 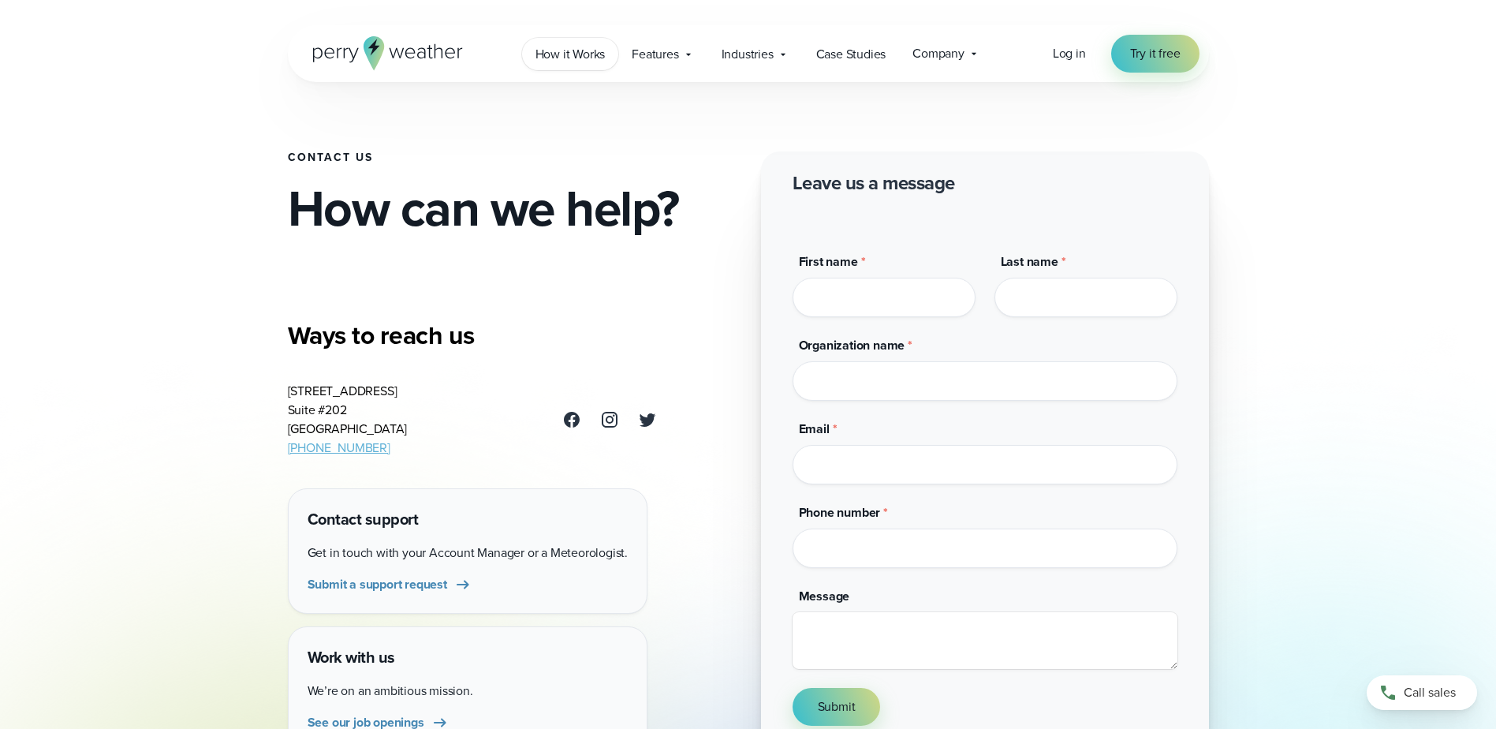 I want to click on span: Try it free, so click(x=1155, y=54).